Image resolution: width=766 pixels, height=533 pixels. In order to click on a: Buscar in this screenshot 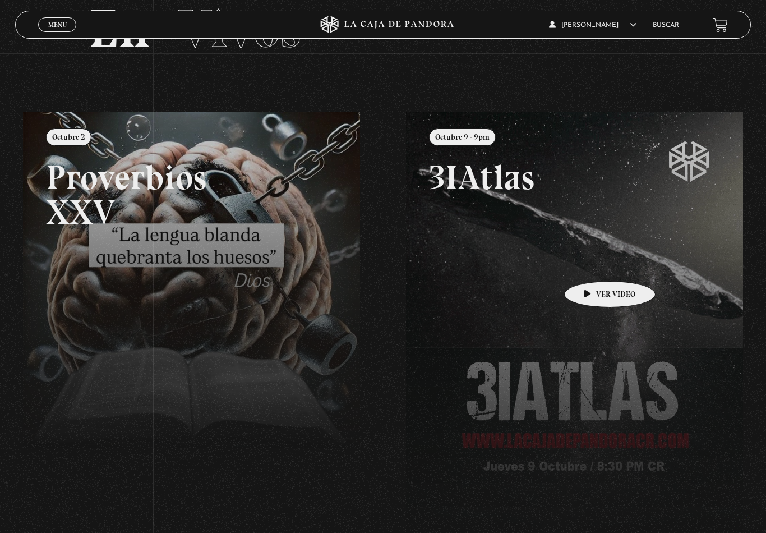, I will do `click(666, 25)`.